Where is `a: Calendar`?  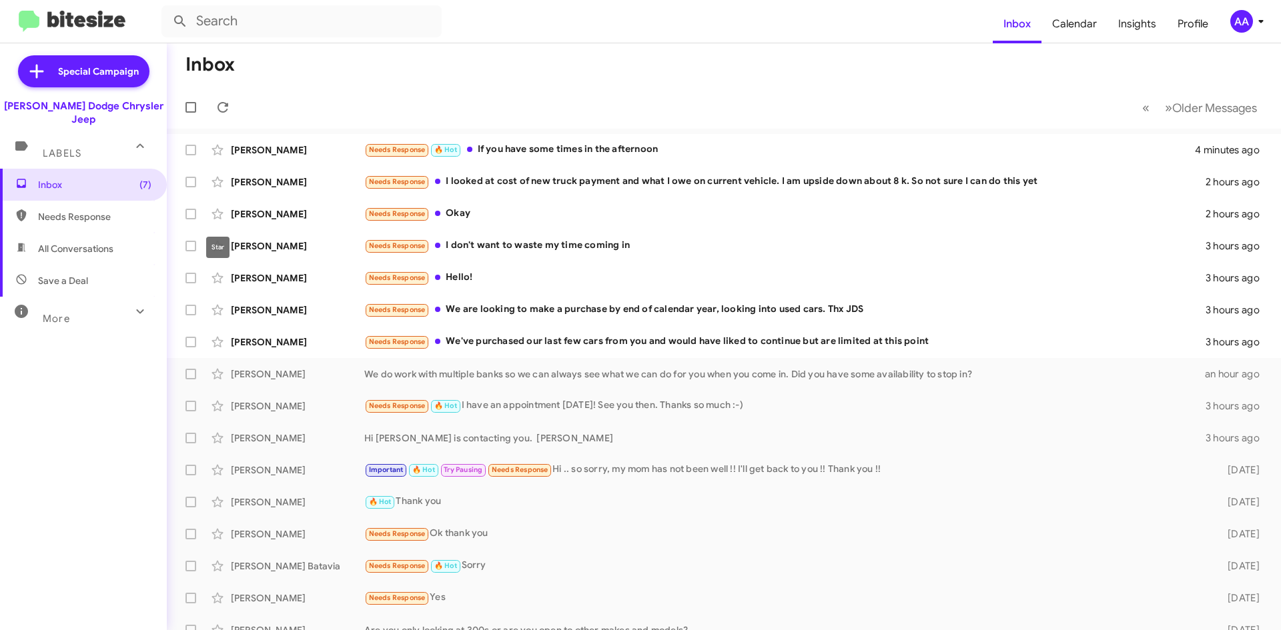 a: Calendar is located at coordinates (1074, 24).